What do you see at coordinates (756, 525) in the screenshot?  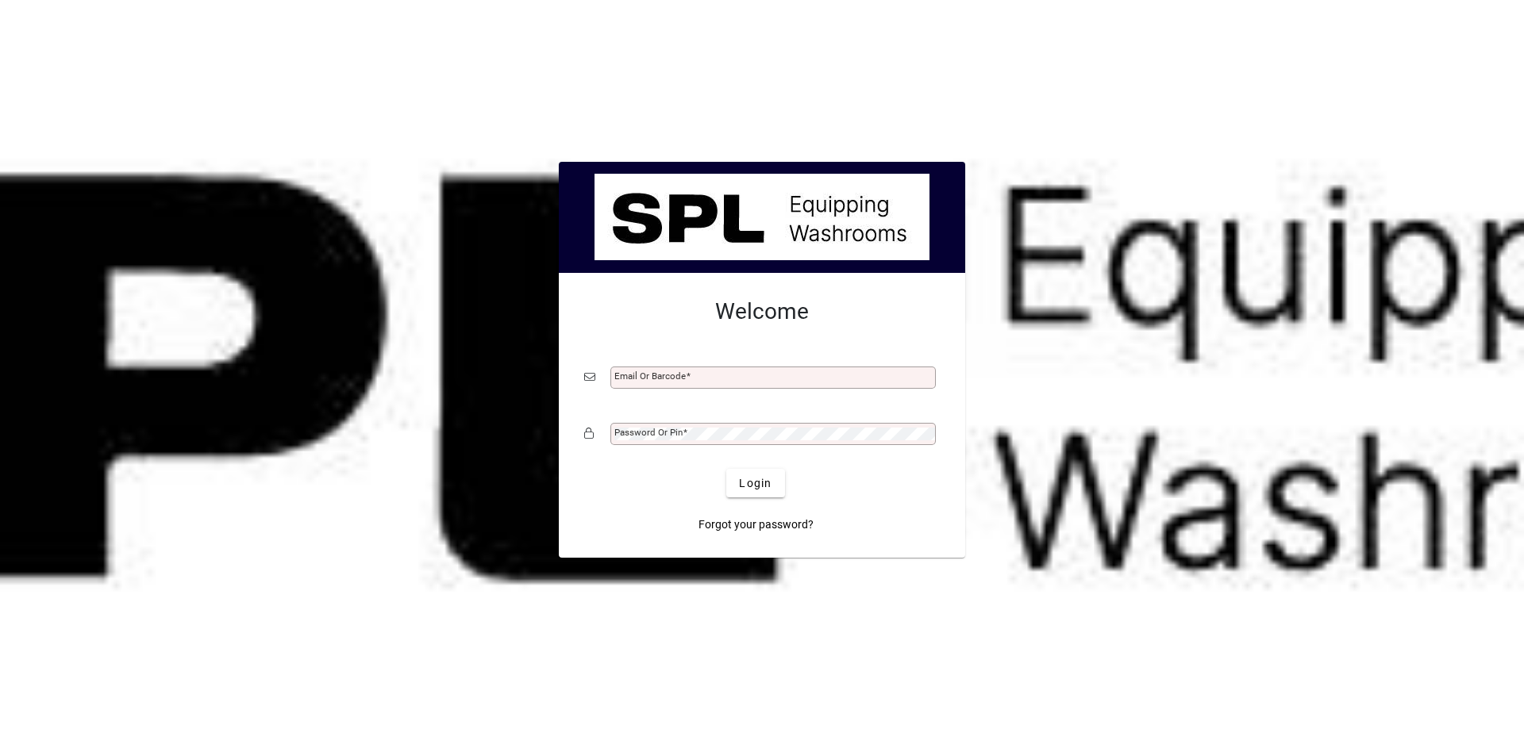 I see `a: Forgot your password?` at bounding box center [756, 525].